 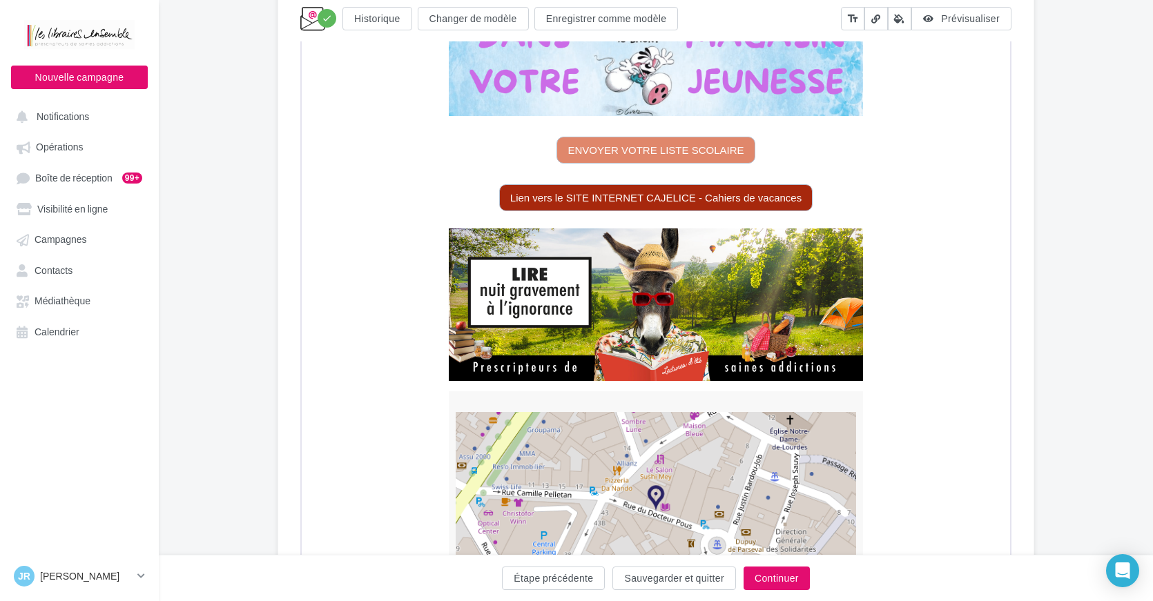 What do you see at coordinates (377, 19) in the screenshot?
I see `button: Historique` at bounding box center [377, 19].